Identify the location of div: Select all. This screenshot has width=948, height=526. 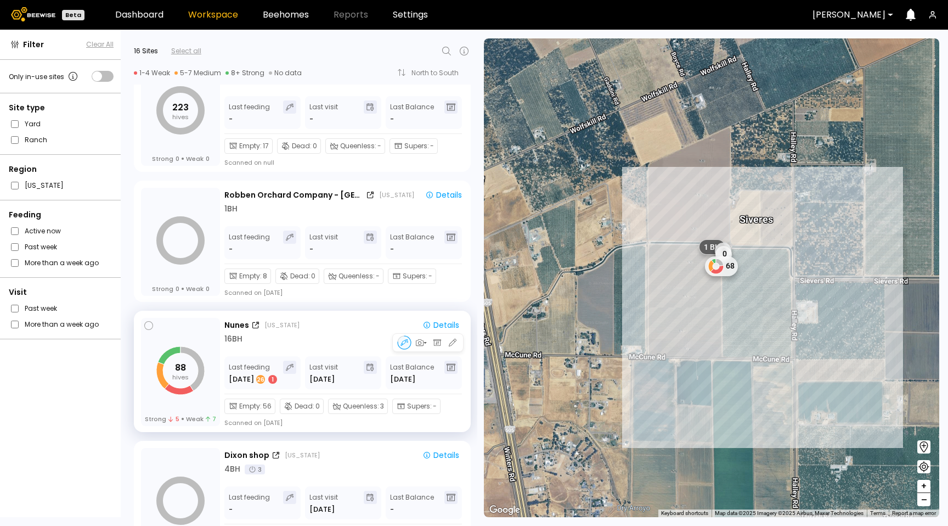
(186, 51).